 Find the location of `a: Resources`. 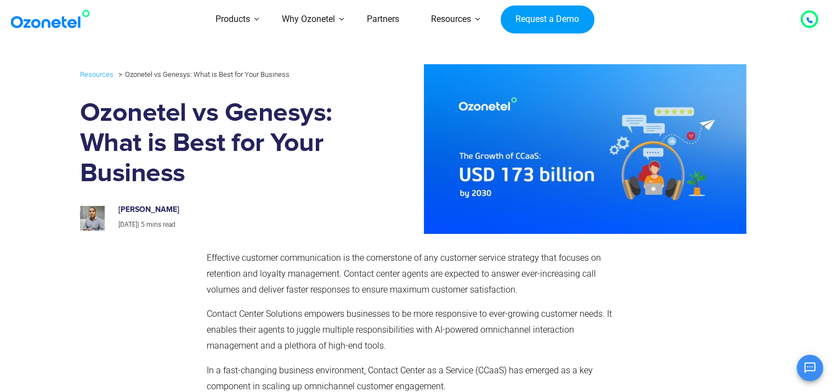

a: Resources is located at coordinates (97, 74).